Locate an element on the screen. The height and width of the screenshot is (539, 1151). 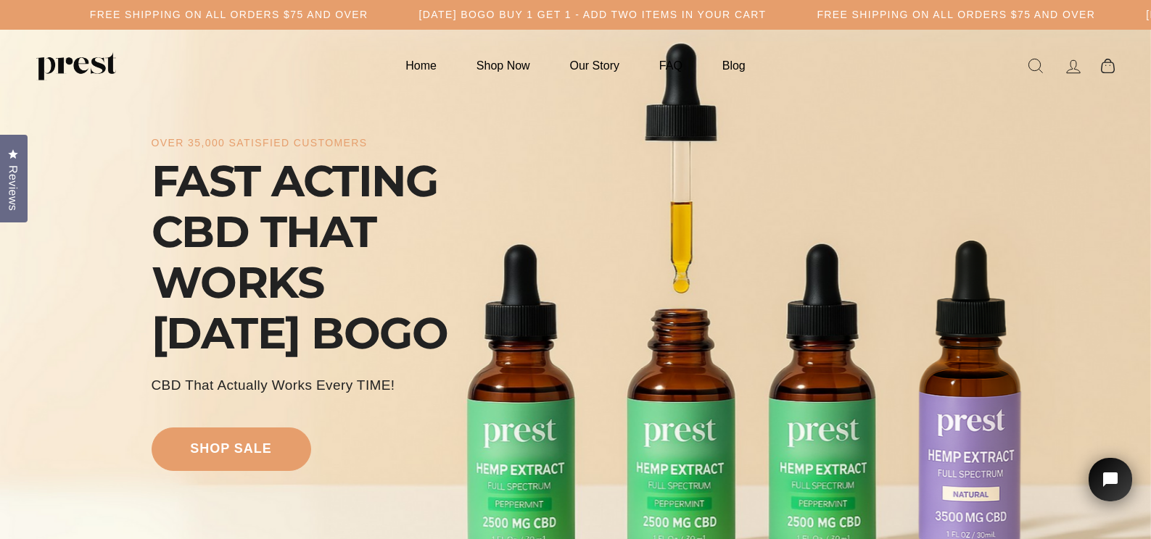
a: Our Story is located at coordinates (594, 65).